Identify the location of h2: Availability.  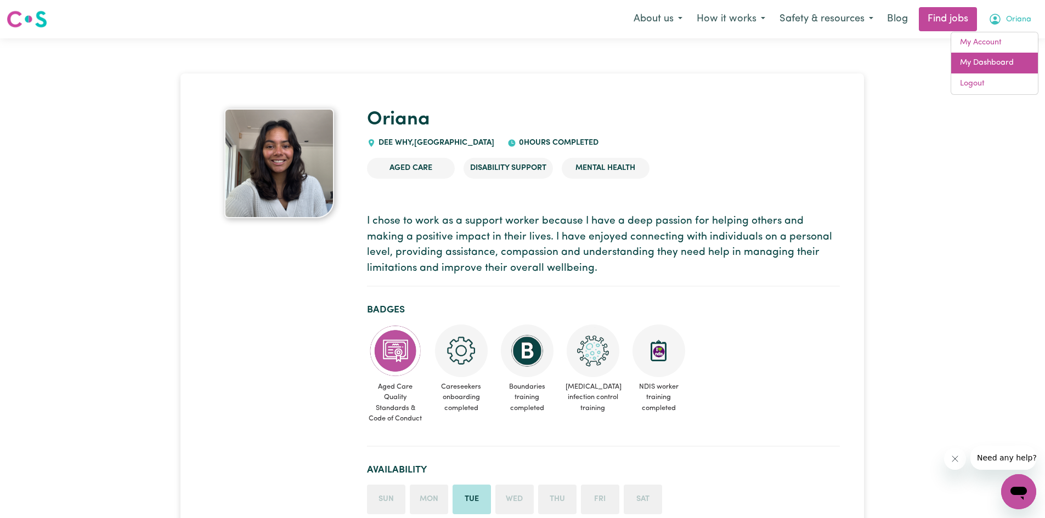
(603, 470).